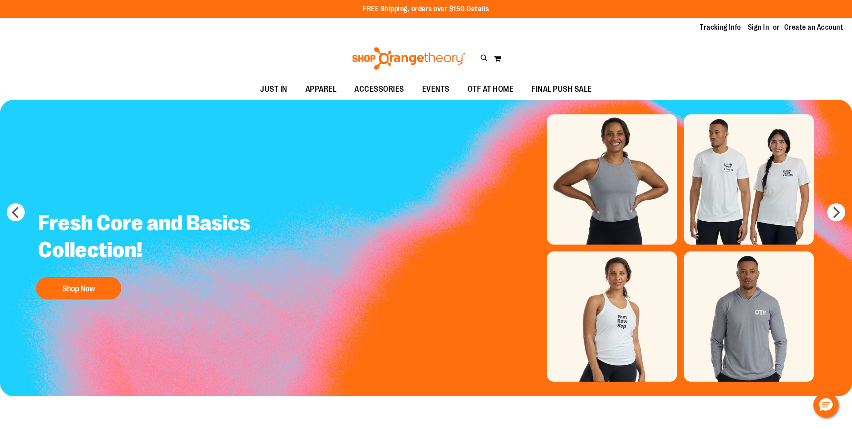 This screenshot has height=429, width=852. Describe the element at coordinates (436, 89) in the screenshot. I see `a: EVENTS` at that location.